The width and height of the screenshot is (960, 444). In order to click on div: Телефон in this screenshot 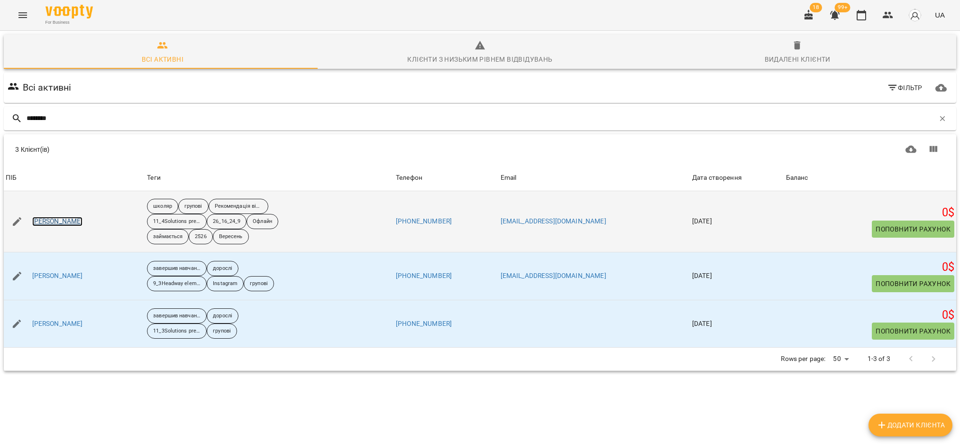, I will do `click(409, 178)`.